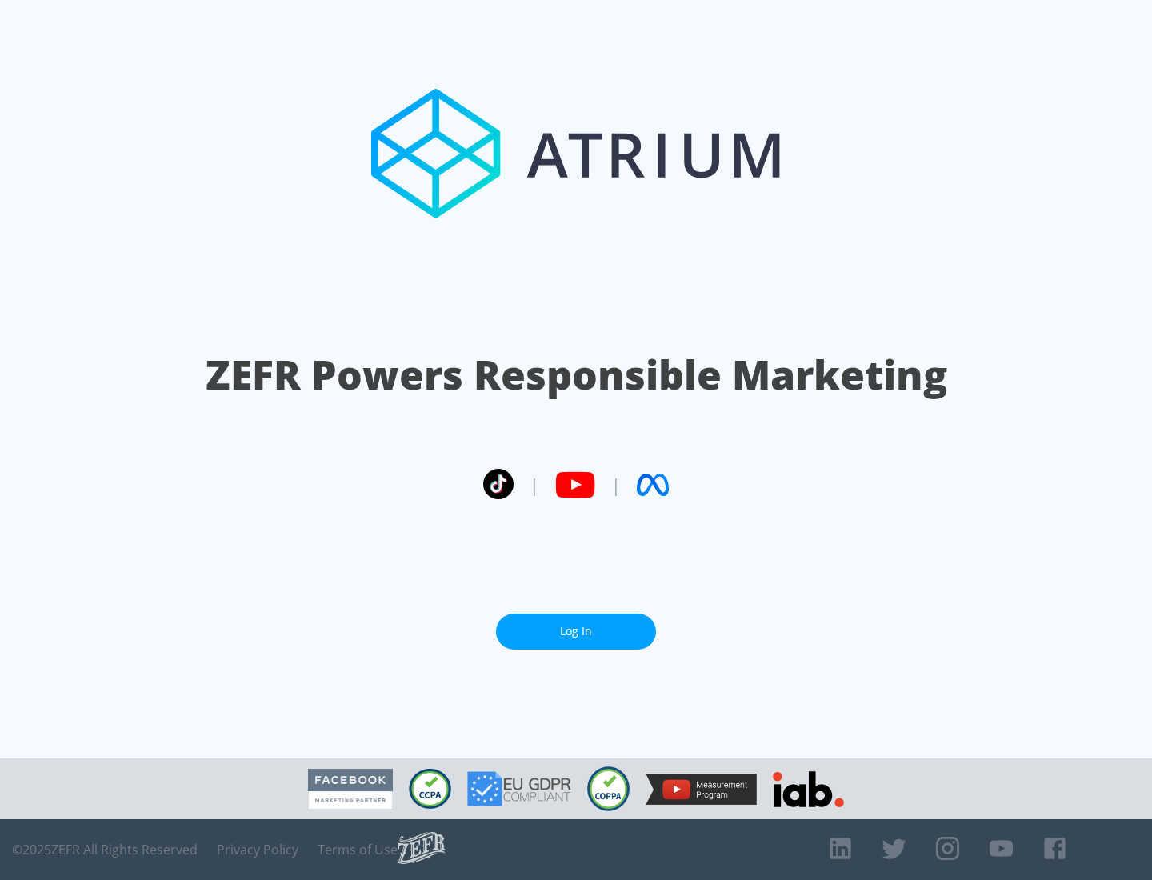 This screenshot has height=880, width=1152. Describe the element at coordinates (576, 374) in the screenshot. I see `h1: ZEFR Powers Responsible Marketing` at that location.